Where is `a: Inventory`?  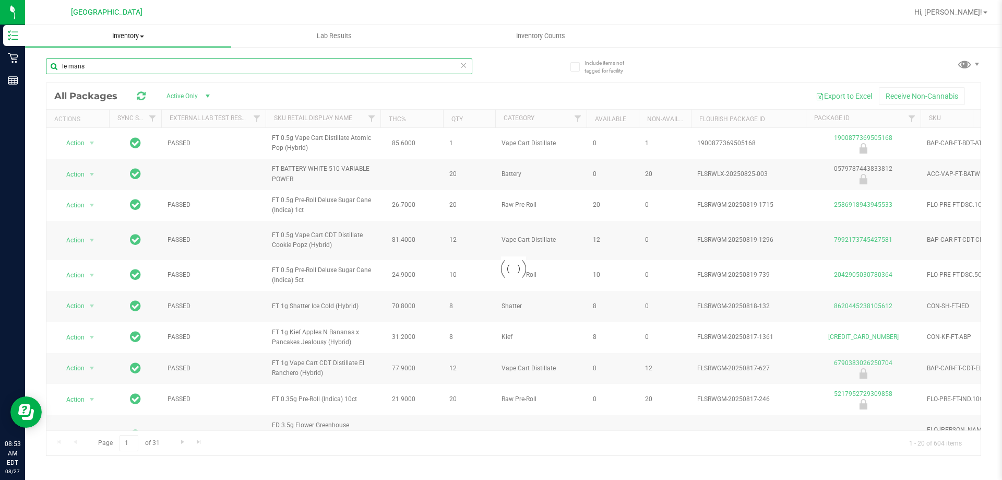
a: Inventory is located at coordinates (128, 36).